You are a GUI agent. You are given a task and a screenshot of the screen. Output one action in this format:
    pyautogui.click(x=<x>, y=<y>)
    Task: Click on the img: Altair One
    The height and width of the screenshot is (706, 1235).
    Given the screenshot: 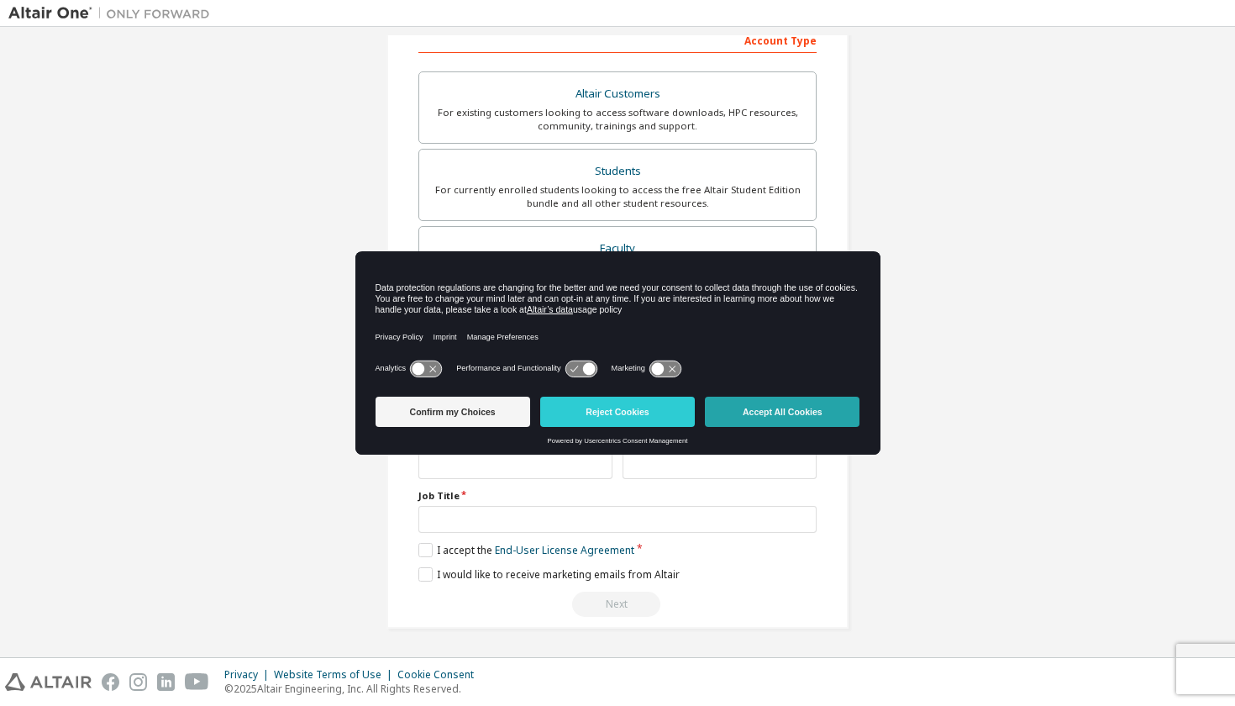 What is the action you would take?
    pyautogui.click(x=113, y=13)
    